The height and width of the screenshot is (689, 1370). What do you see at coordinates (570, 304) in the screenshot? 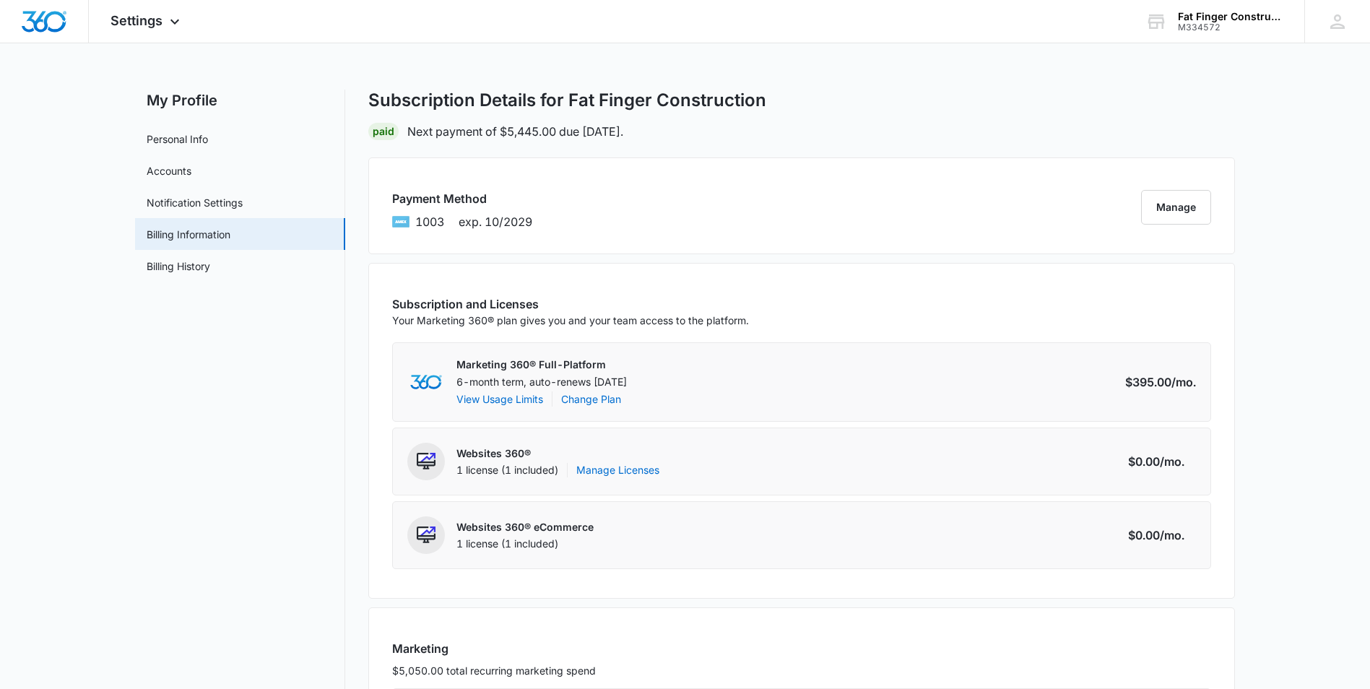
I see `h3: Subscription and Licenses` at bounding box center [570, 304].